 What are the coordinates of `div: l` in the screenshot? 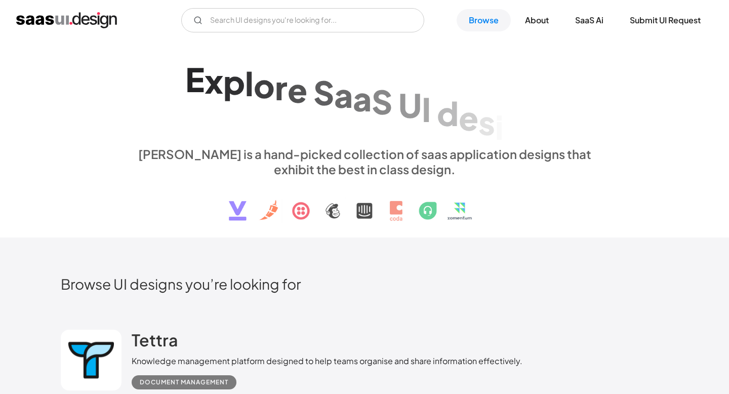 It's located at (249, 84).